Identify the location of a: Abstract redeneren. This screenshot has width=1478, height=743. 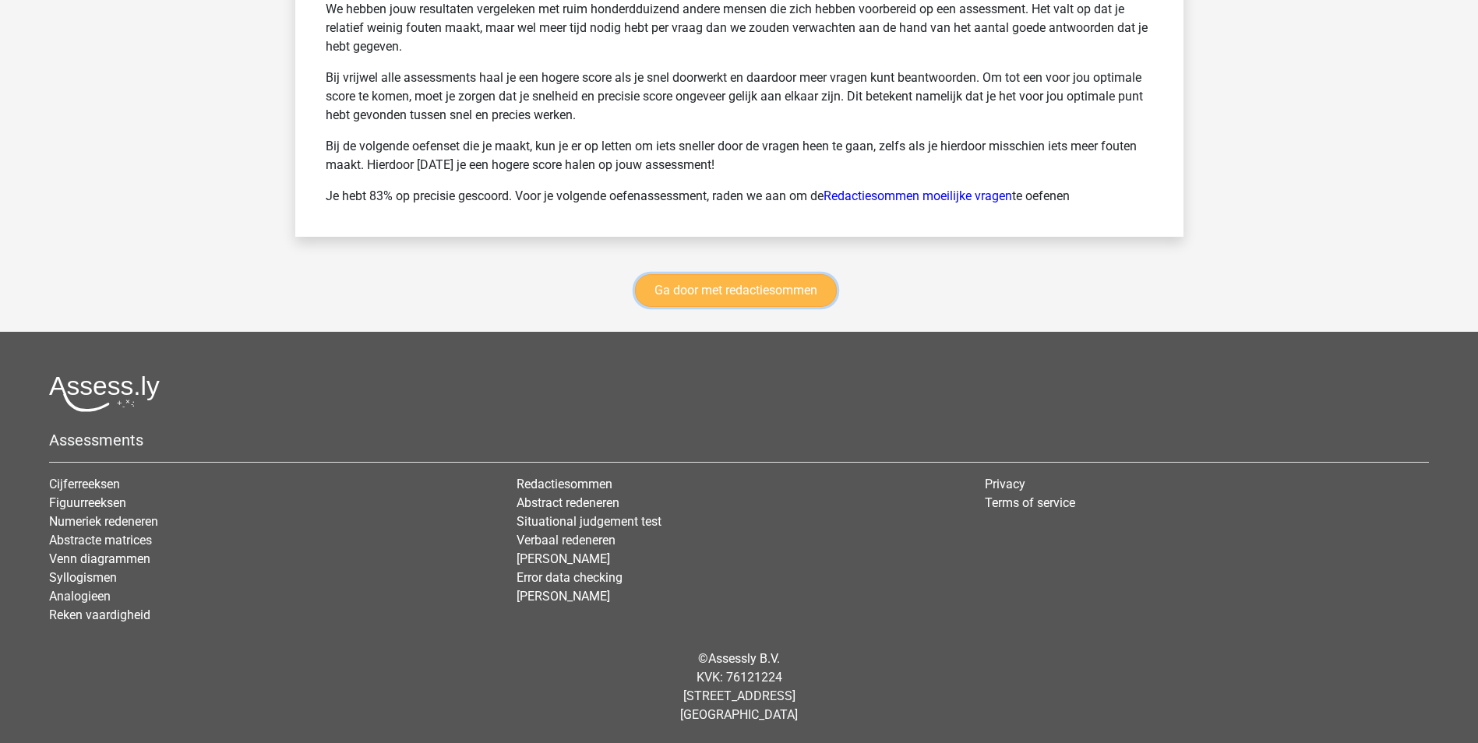
(568, 502).